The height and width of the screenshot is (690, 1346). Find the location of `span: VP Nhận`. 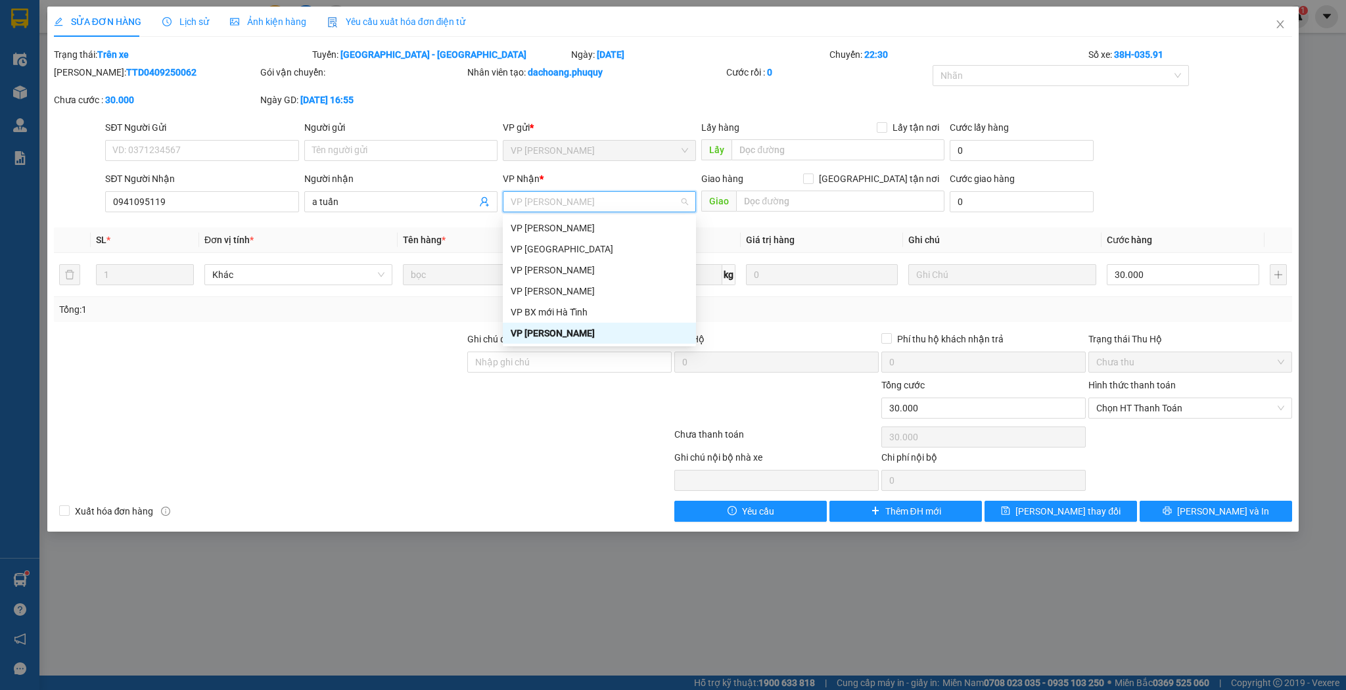

span: VP Nhận is located at coordinates (521, 179).